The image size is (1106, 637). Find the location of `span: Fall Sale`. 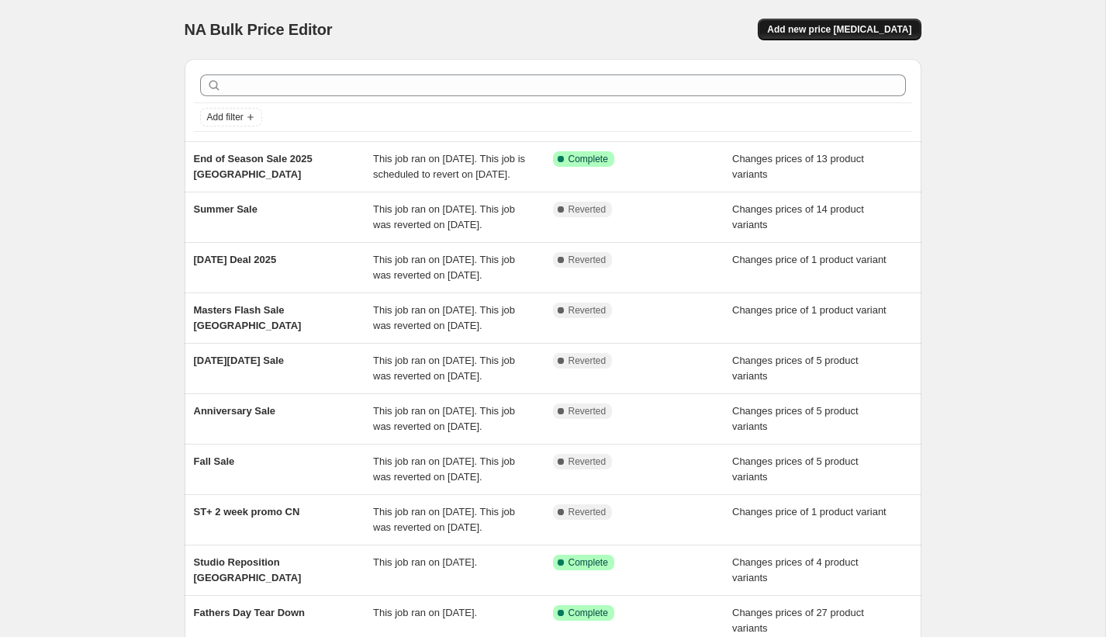

span: Fall Sale is located at coordinates (214, 461).